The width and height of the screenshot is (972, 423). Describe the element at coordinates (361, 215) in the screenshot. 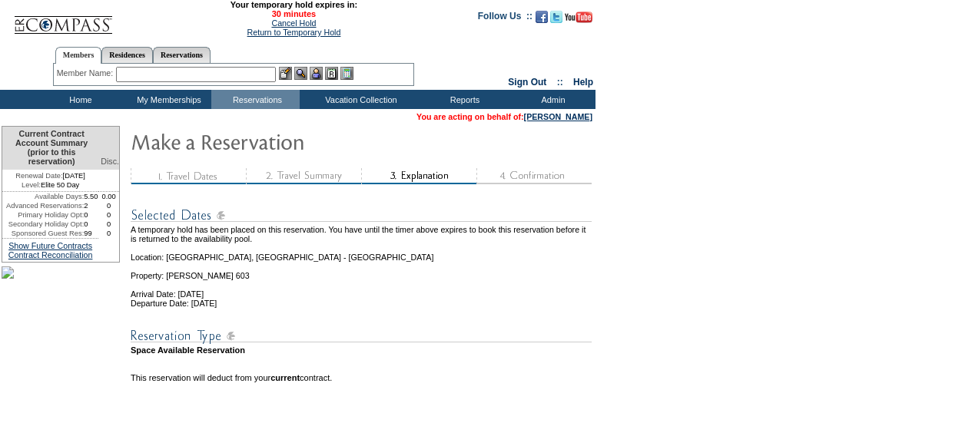

I see `img: Reservation Dates` at that location.